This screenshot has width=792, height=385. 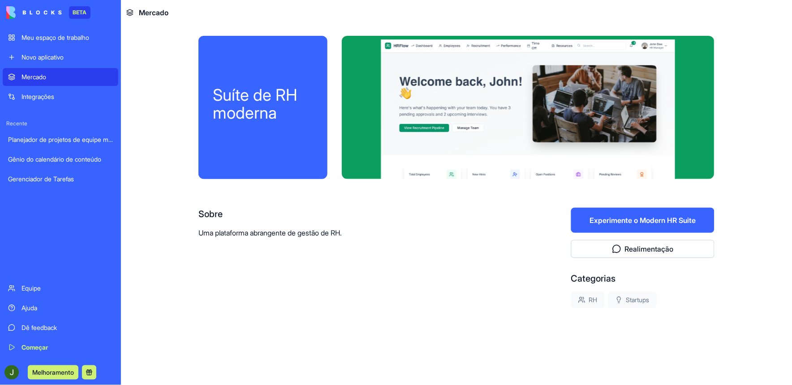 I want to click on span: Recente, so click(x=60, y=124).